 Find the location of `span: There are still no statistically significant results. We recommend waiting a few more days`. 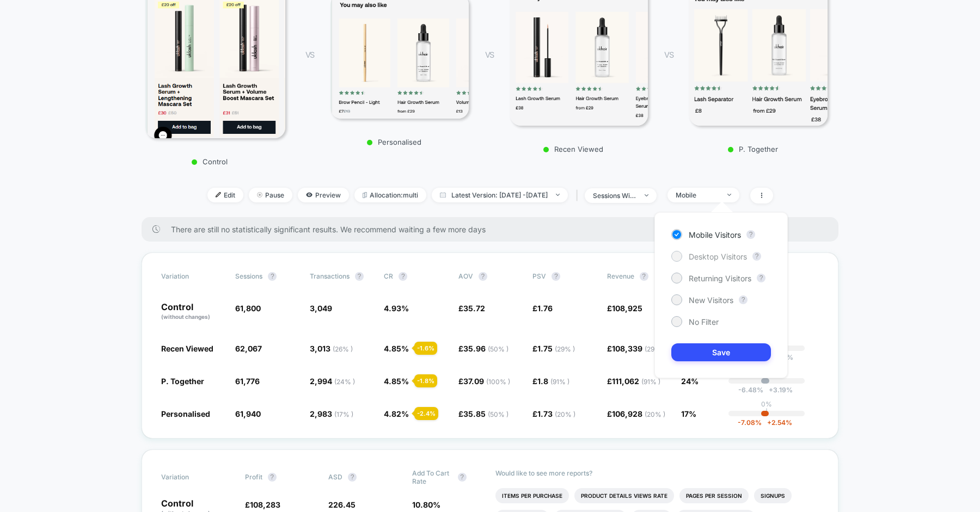

span: There are still no statistically significant results. We recommend waiting a few more days is located at coordinates (494, 229).